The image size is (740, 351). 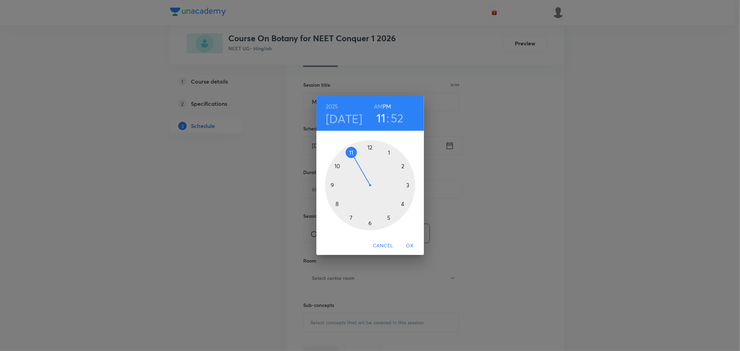 I want to click on h3: 11, so click(x=381, y=118).